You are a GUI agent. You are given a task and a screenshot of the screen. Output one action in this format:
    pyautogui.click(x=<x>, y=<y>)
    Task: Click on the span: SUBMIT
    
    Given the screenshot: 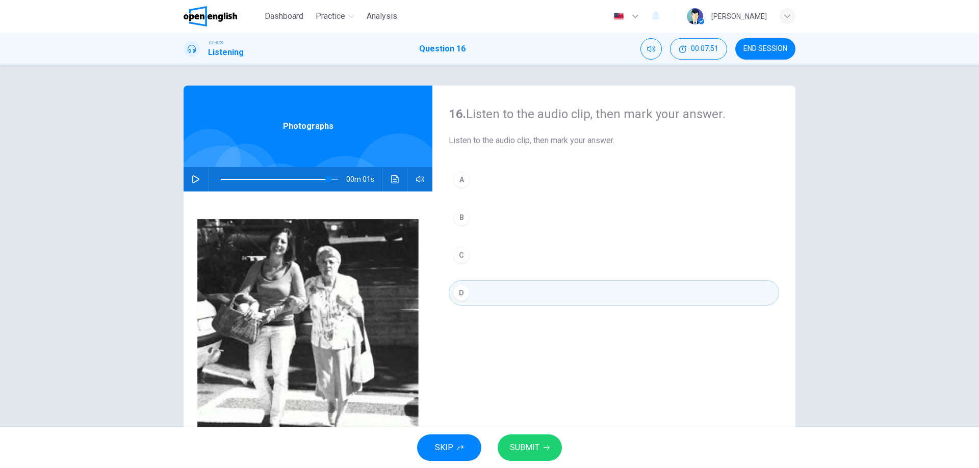 What is the action you would take?
    pyautogui.click(x=525, y=448)
    